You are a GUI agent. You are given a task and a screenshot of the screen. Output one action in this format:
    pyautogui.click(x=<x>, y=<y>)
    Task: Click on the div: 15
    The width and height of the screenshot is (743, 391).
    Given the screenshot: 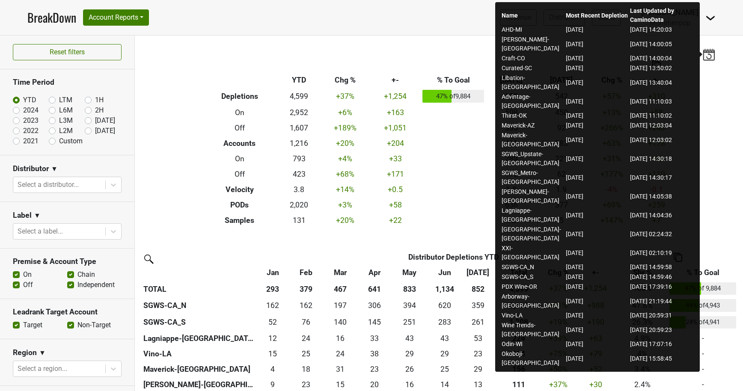 What is the action you would take?
    pyautogui.click(x=340, y=385)
    